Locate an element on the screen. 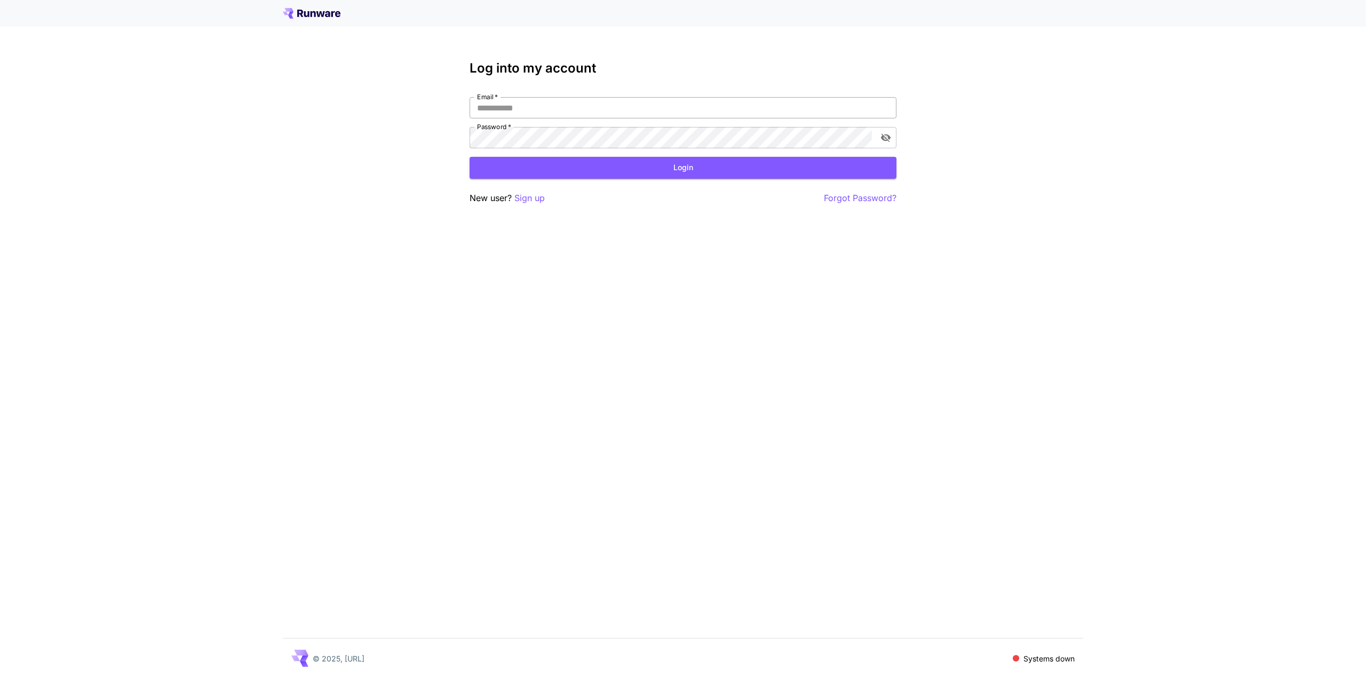 Image resolution: width=1366 pixels, height=678 pixels. p: Sign up is located at coordinates (529, 198).